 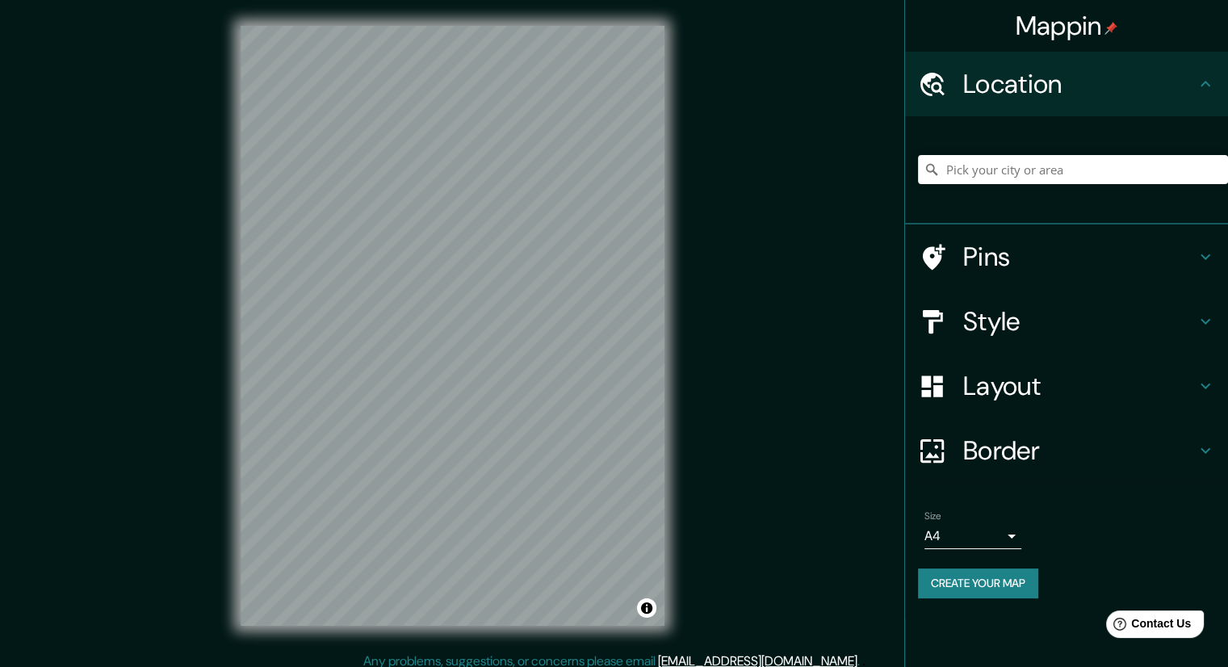 I want to click on label: Size, so click(x=932, y=516).